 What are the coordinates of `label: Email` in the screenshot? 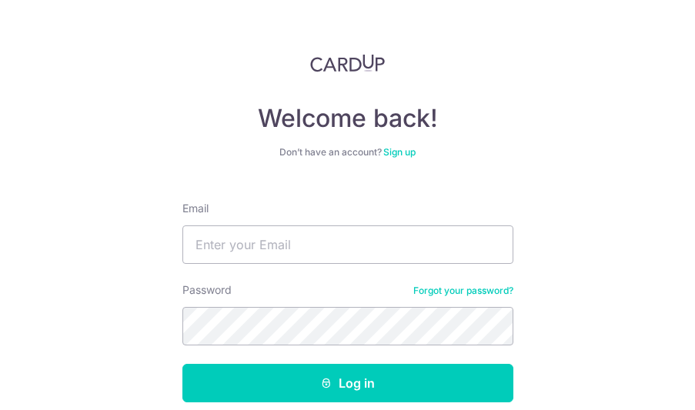 It's located at (195, 208).